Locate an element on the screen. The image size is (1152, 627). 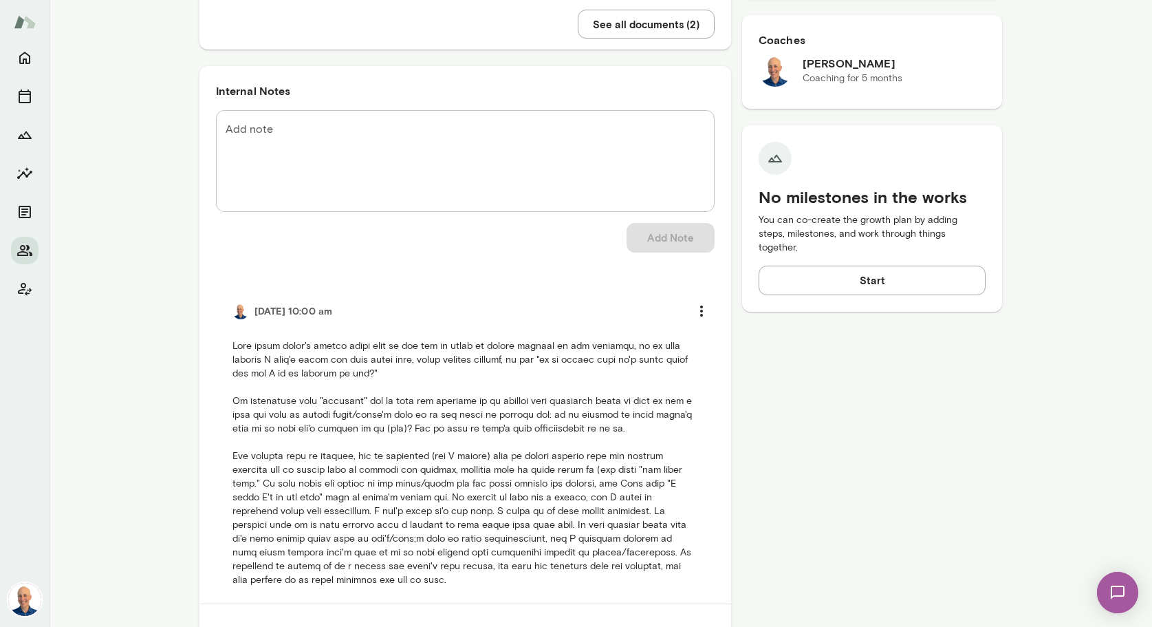
button: See all documents (2) is located at coordinates (646, 24).